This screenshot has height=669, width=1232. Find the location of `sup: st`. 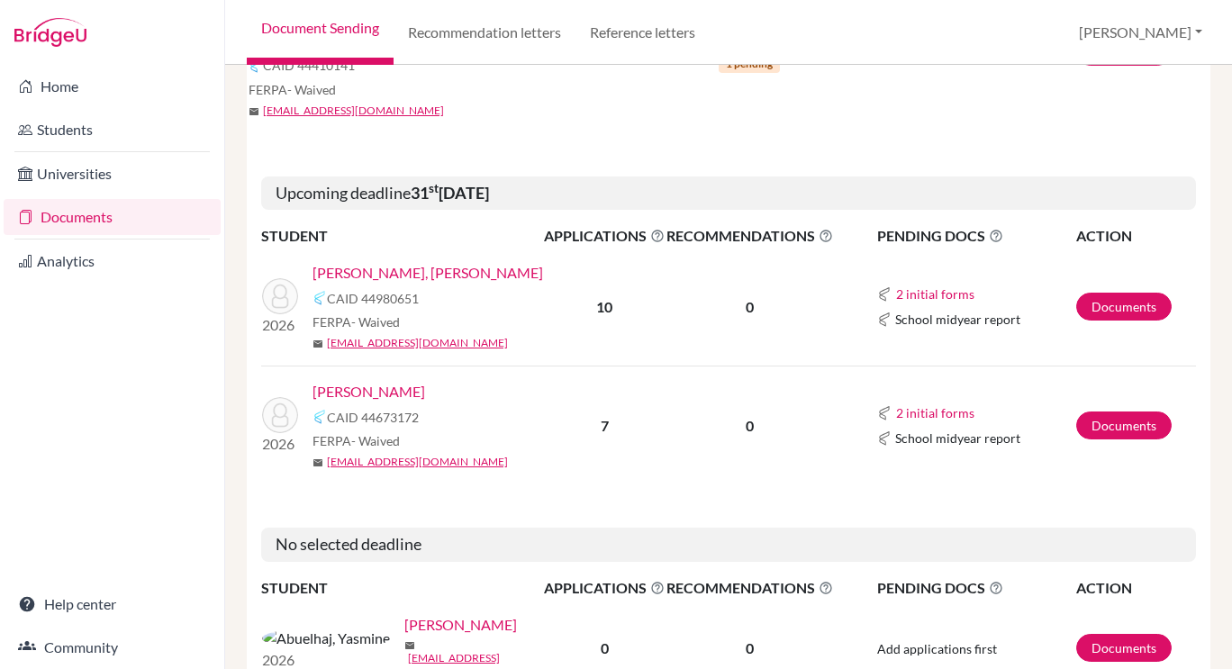

sup: st is located at coordinates (433, 188).